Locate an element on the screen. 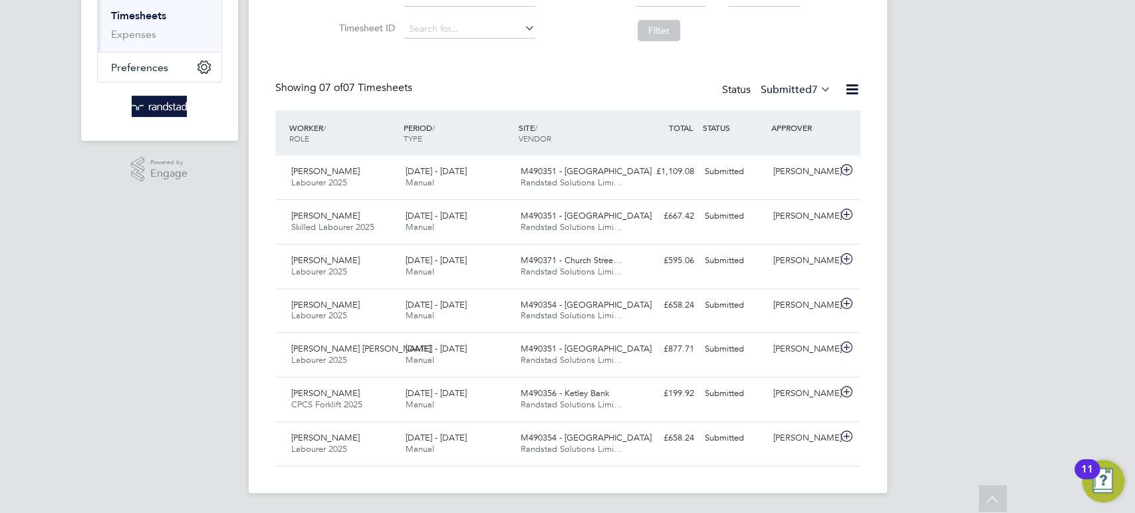 Image resolution: width=1135 pixels, height=513 pixels. button: Filter is located at coordinates (659, 31).